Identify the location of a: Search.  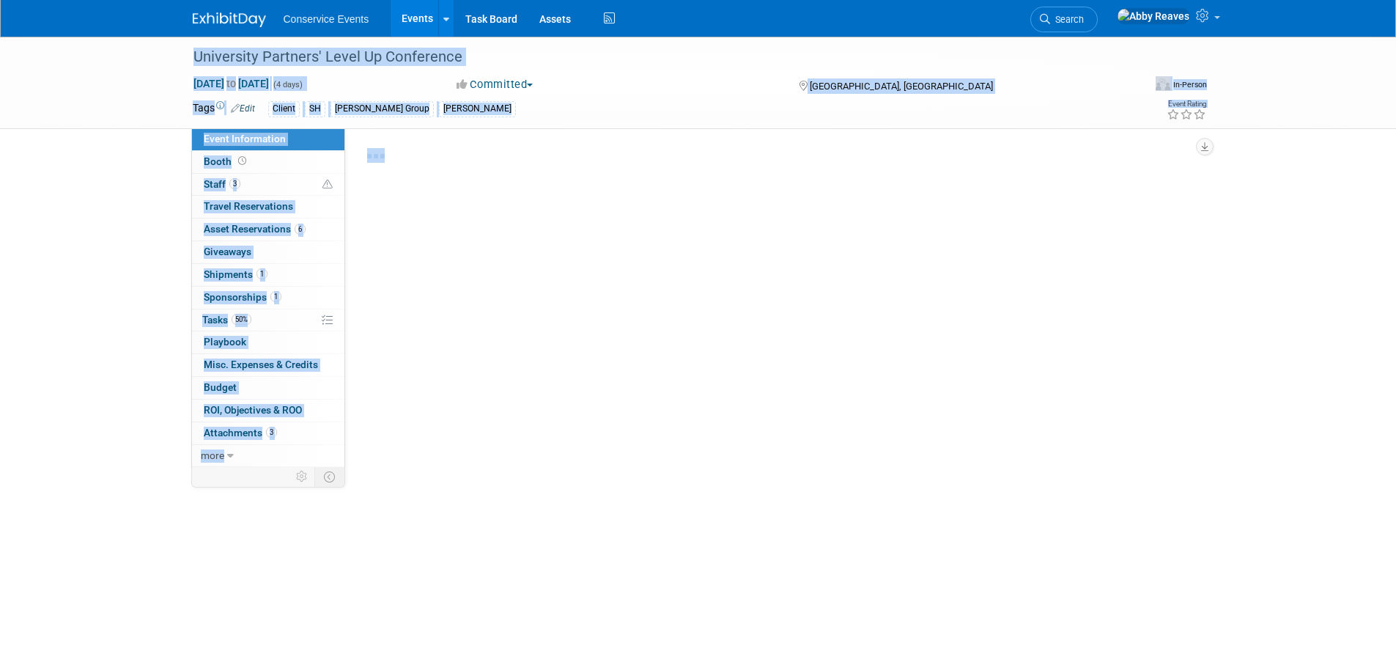
(1064, 19).